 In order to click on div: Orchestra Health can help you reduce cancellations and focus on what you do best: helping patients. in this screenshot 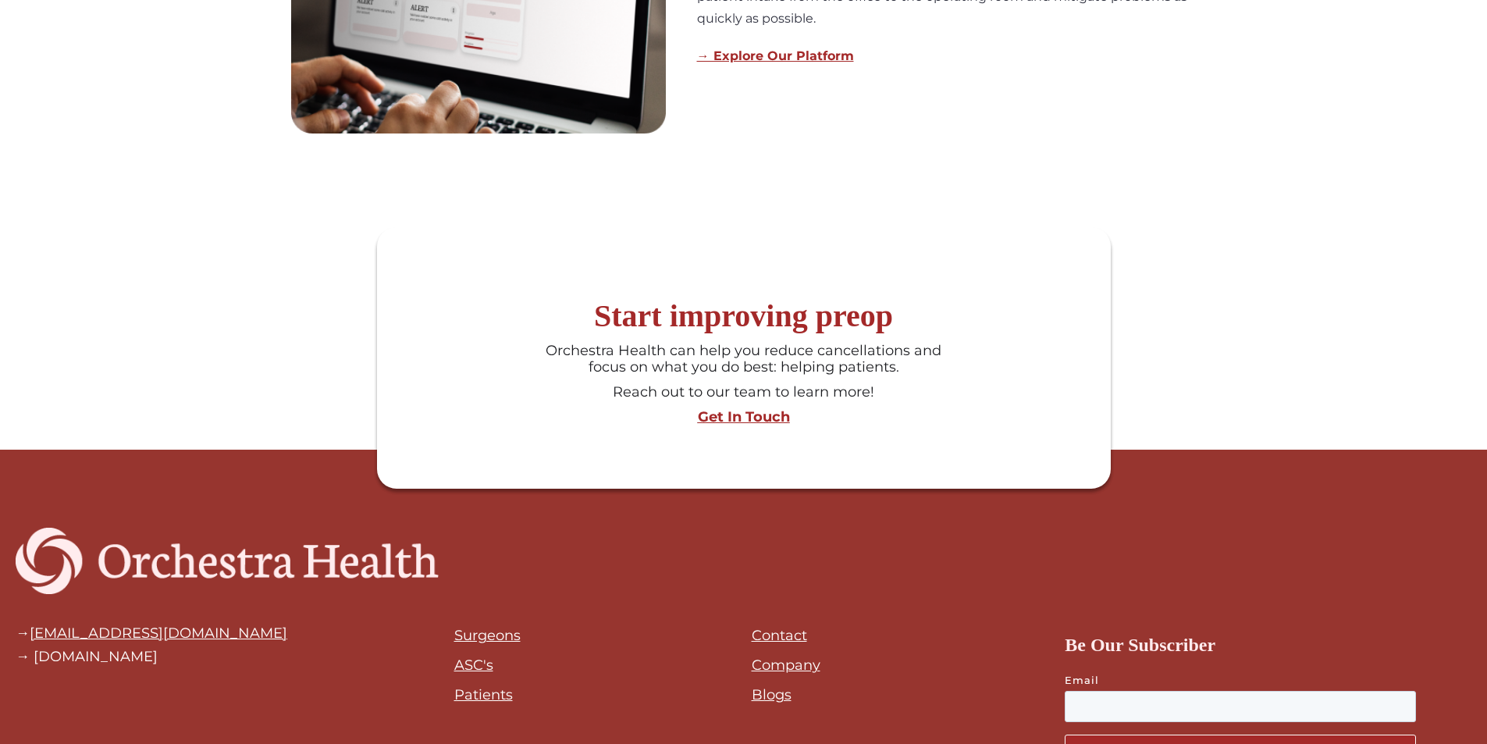, I will do `click(743, 359)`.